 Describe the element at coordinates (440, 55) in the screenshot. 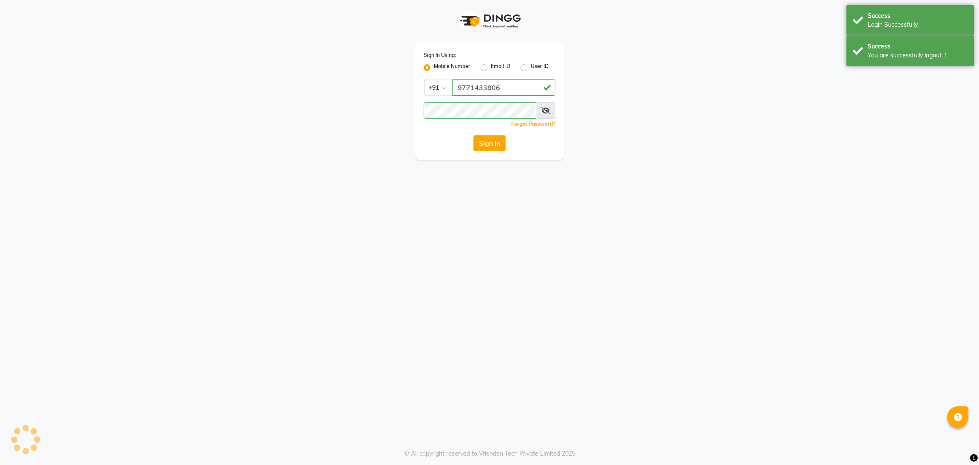

I see `label: Sign In Using:` at that location.